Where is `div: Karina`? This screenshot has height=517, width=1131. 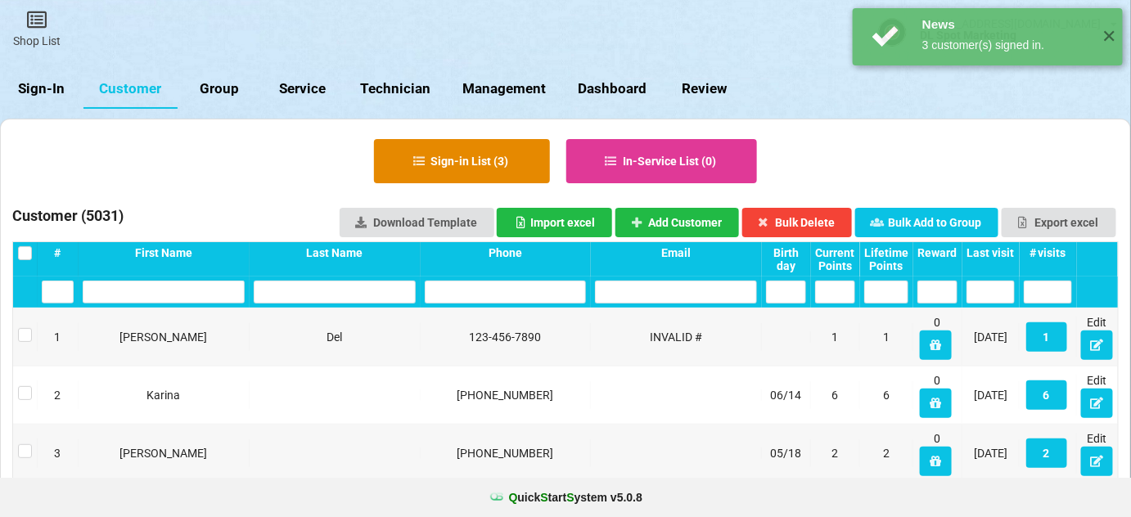
div: Karina is located at coordinates (164, 395).